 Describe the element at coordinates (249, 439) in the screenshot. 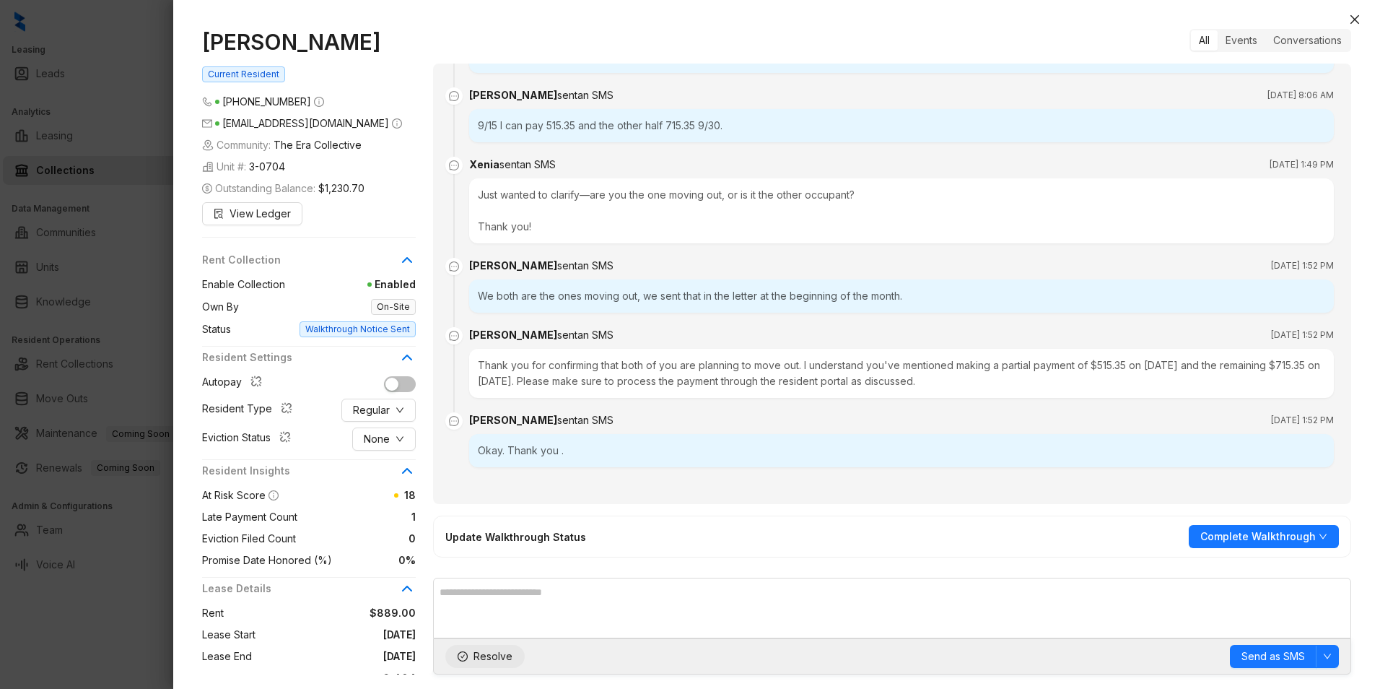

I see `div: Eviction Status` at that location.